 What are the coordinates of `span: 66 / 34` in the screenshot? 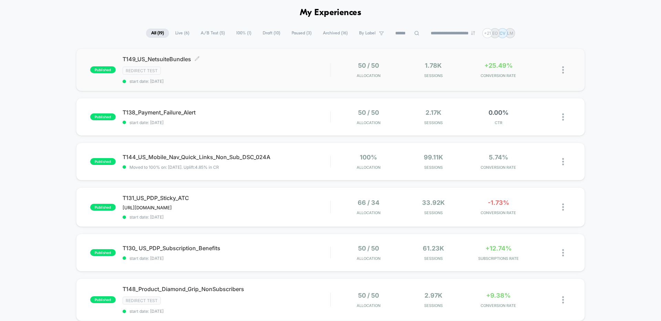 It's located at (368, 203).